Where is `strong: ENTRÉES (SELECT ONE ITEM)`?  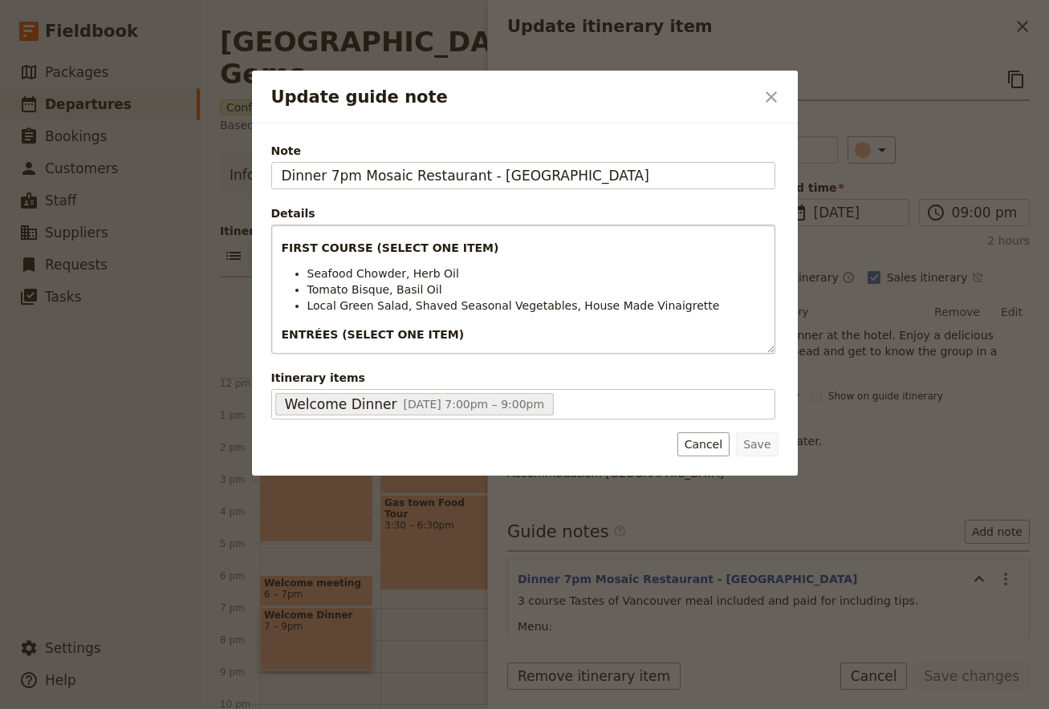
strong: ENTRÉES (SELECT ONE ITEM) is located at coordinates (373, 335).